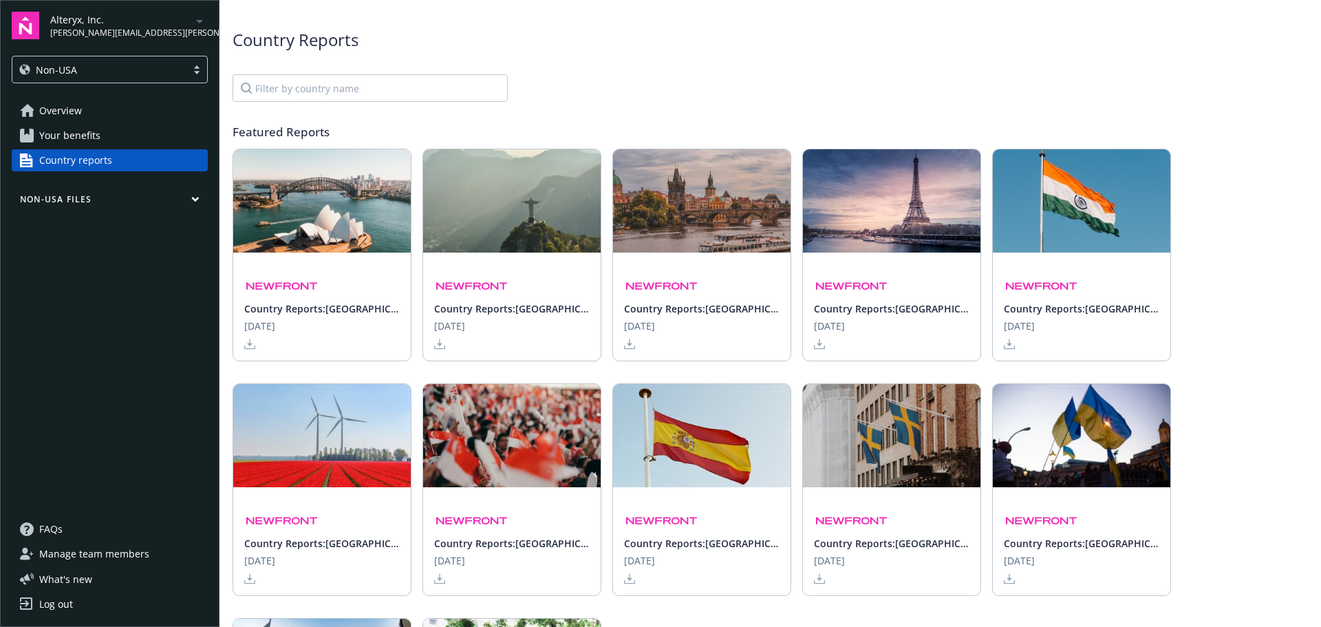 This screenshot has width=1321, height=627. I want to click on span: FAQs, so click(51, 529).